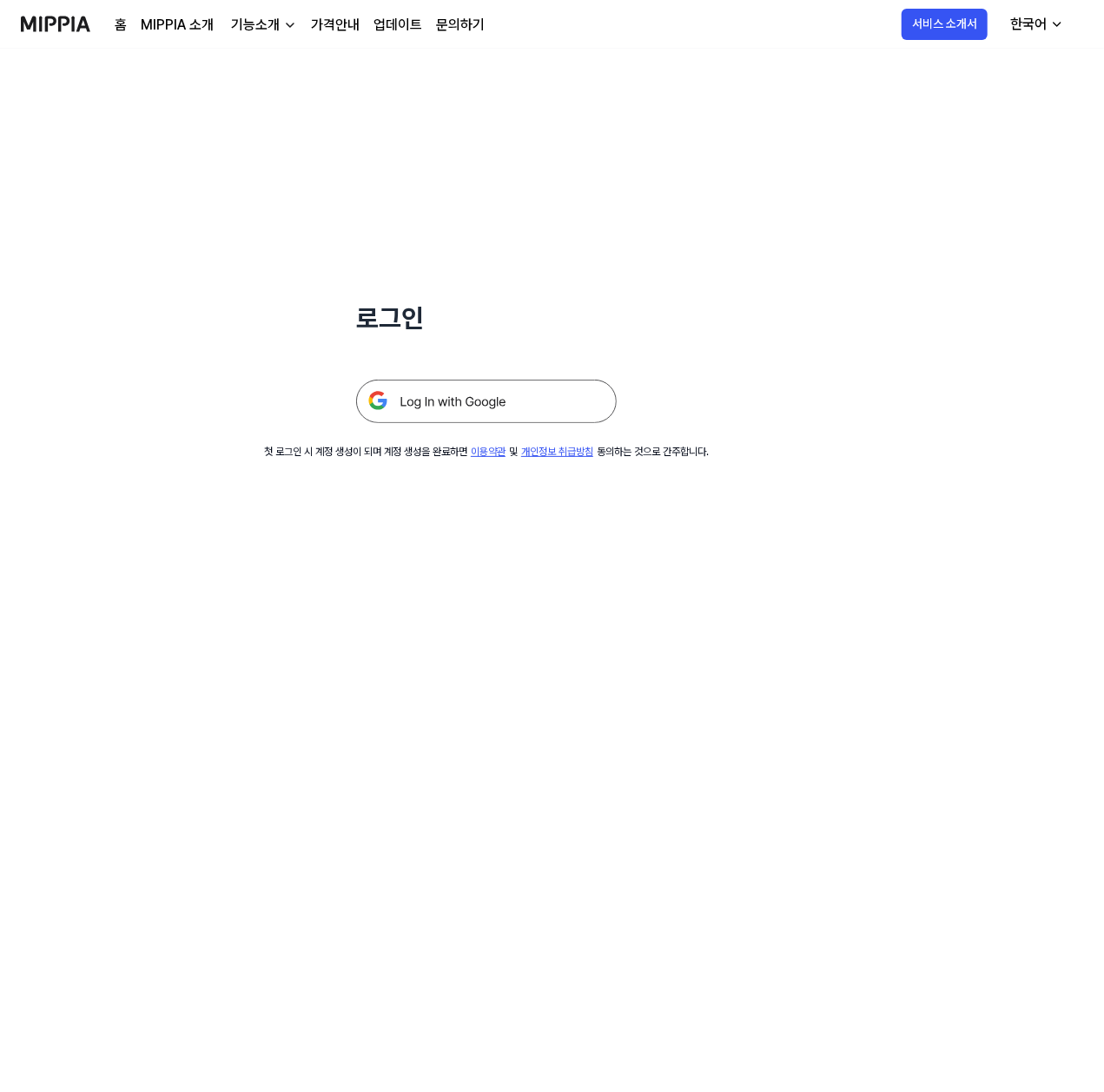 The image size is (1104, 1092). What do you see at coordinates (335, 26) in the screenshot?
I see `a: 가격안내` at bounding box center [335, 26].